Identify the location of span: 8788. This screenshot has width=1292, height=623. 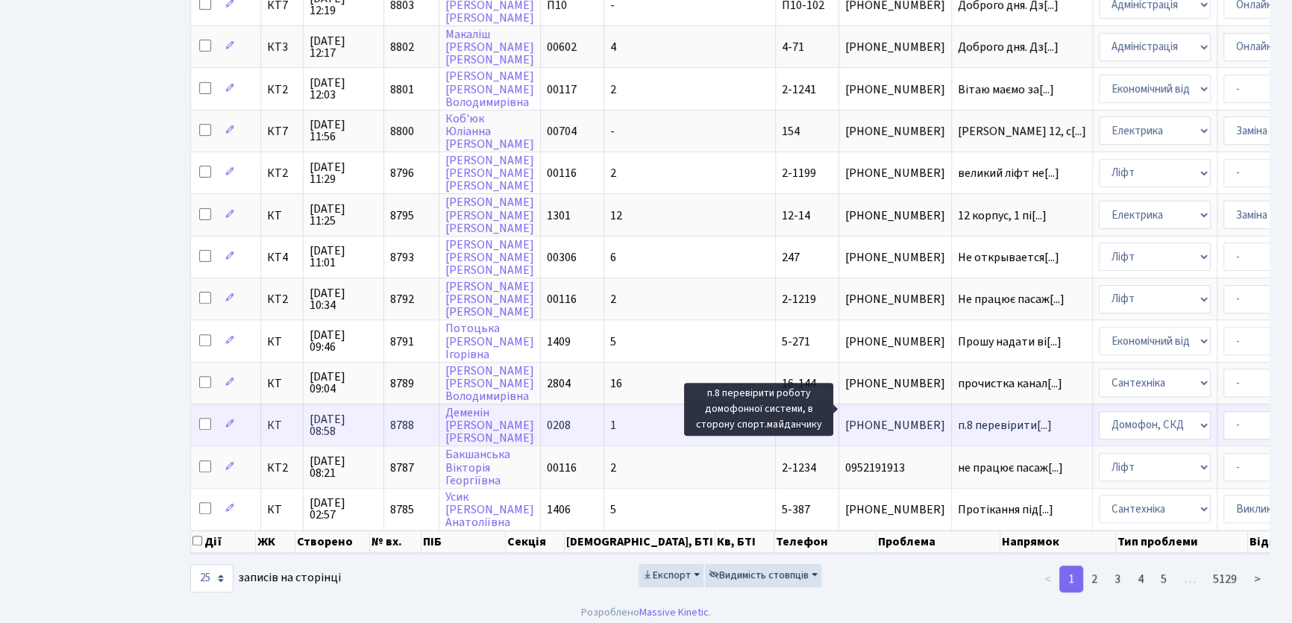
(402, 425).